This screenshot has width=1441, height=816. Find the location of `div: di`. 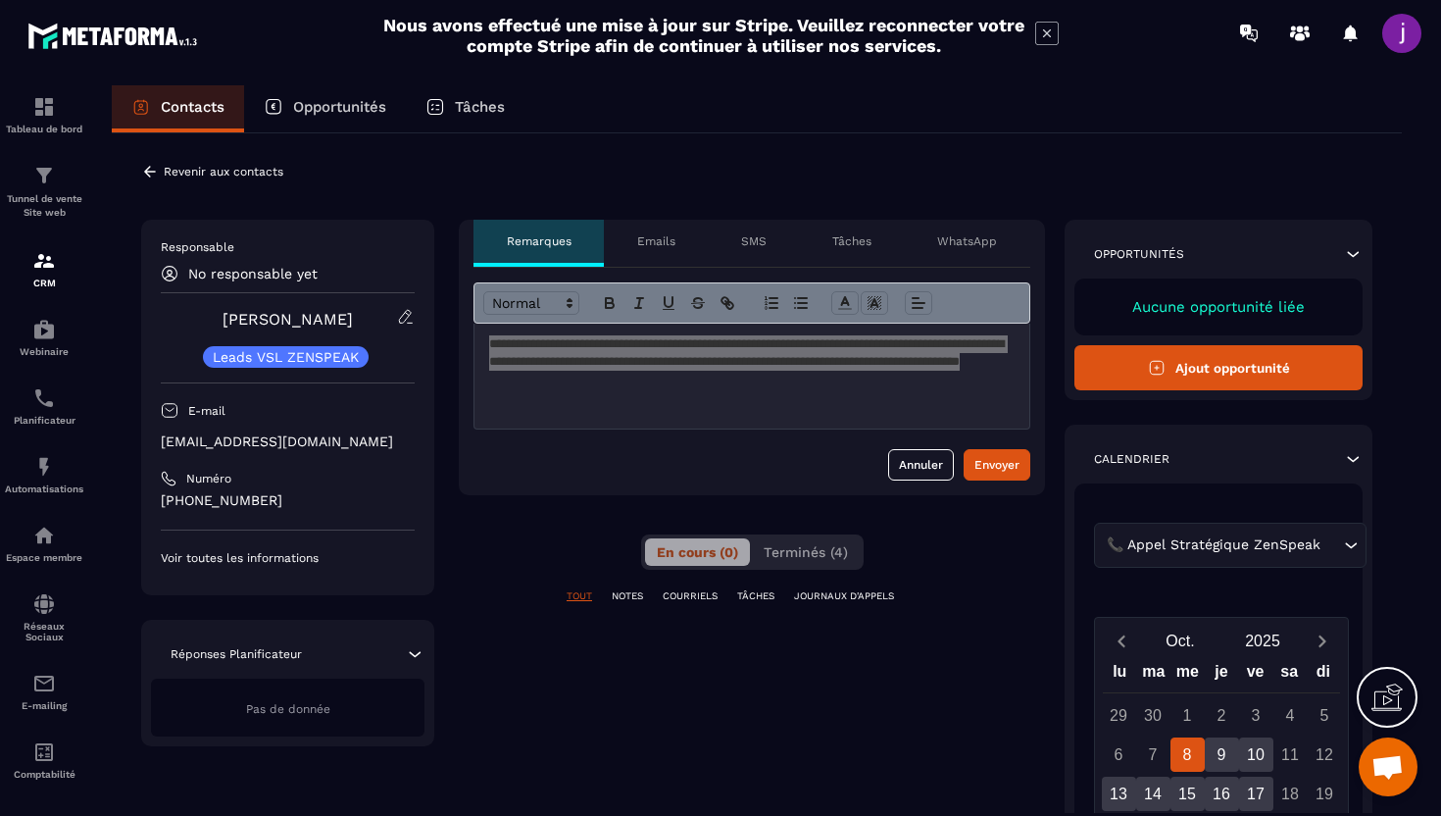

div: di is located at coordinates (1323, 675).